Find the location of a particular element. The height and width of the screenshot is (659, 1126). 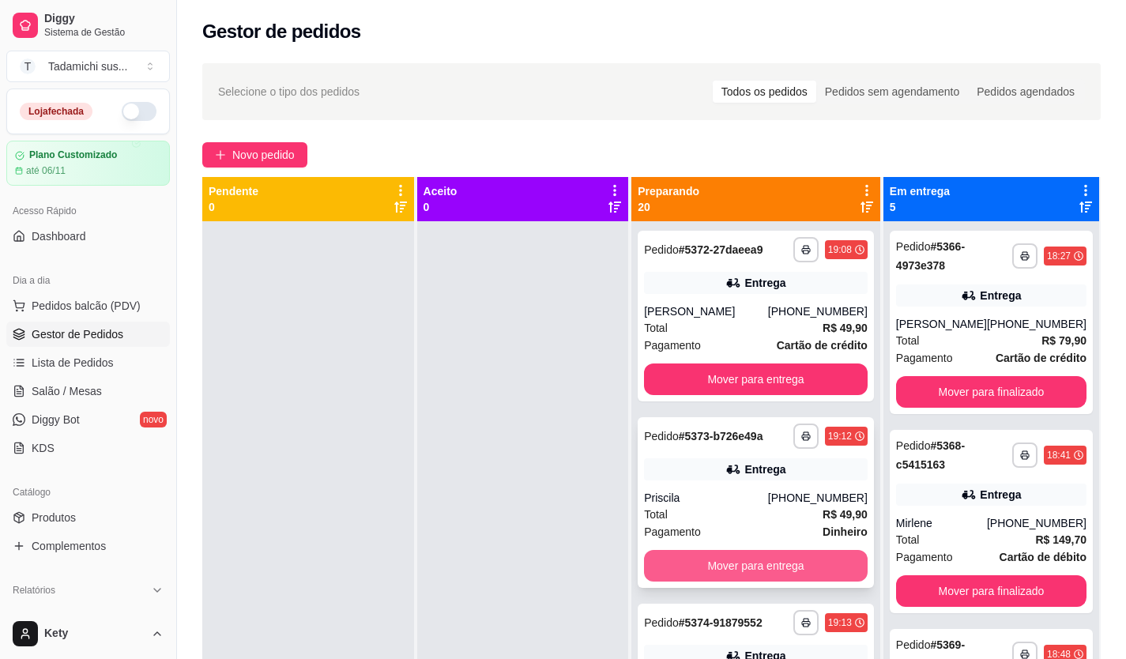

button: Pedidos balcão (PDV) is located at coordinates (88, 306).